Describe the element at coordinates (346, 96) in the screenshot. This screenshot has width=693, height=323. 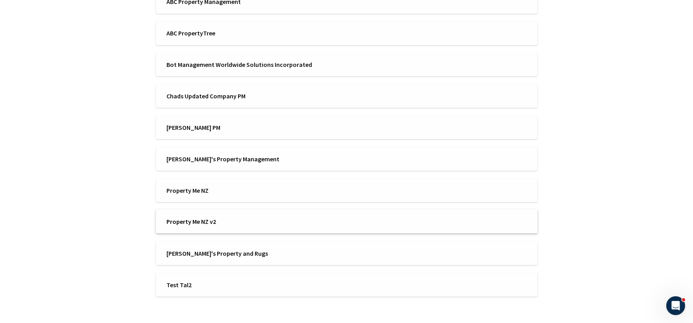
I see `a: Chads Updated Company PM` at that location.